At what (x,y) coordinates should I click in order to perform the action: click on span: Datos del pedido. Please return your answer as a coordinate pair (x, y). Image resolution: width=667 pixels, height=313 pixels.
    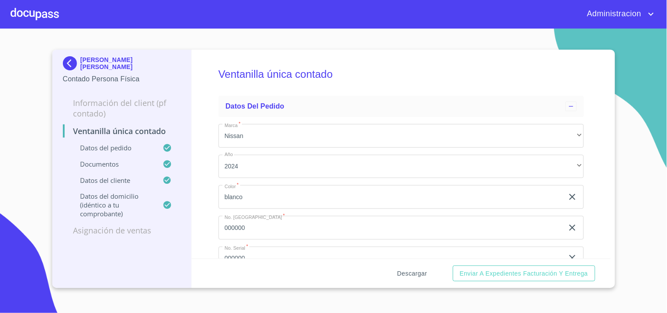
    Looking at the image, I should click on (255, 106).